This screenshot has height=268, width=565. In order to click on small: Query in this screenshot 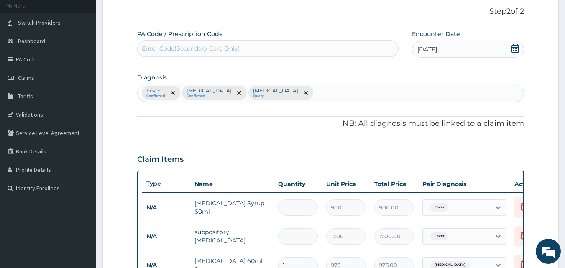, I will do `click(276, 96)`.